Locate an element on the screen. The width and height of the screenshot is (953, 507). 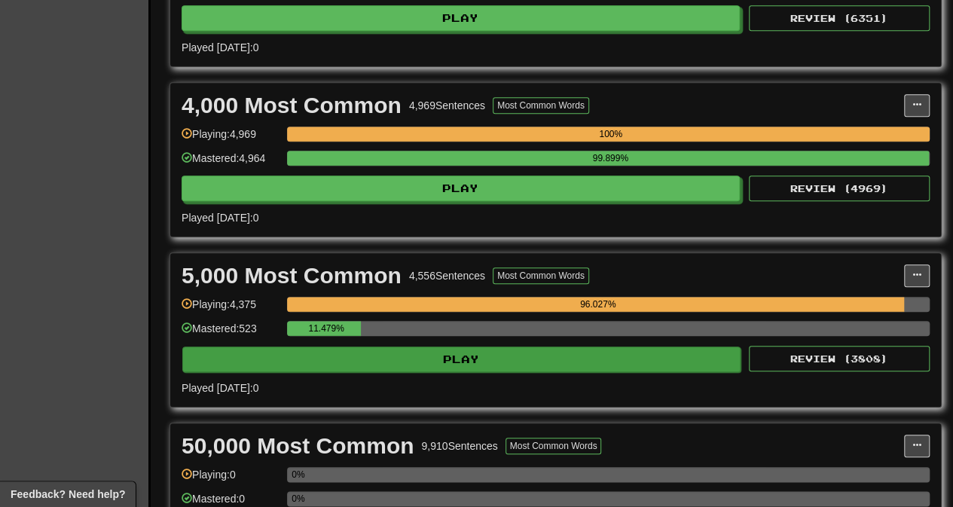
div: 50,000 Most Common is located at coordinates (298, 446).